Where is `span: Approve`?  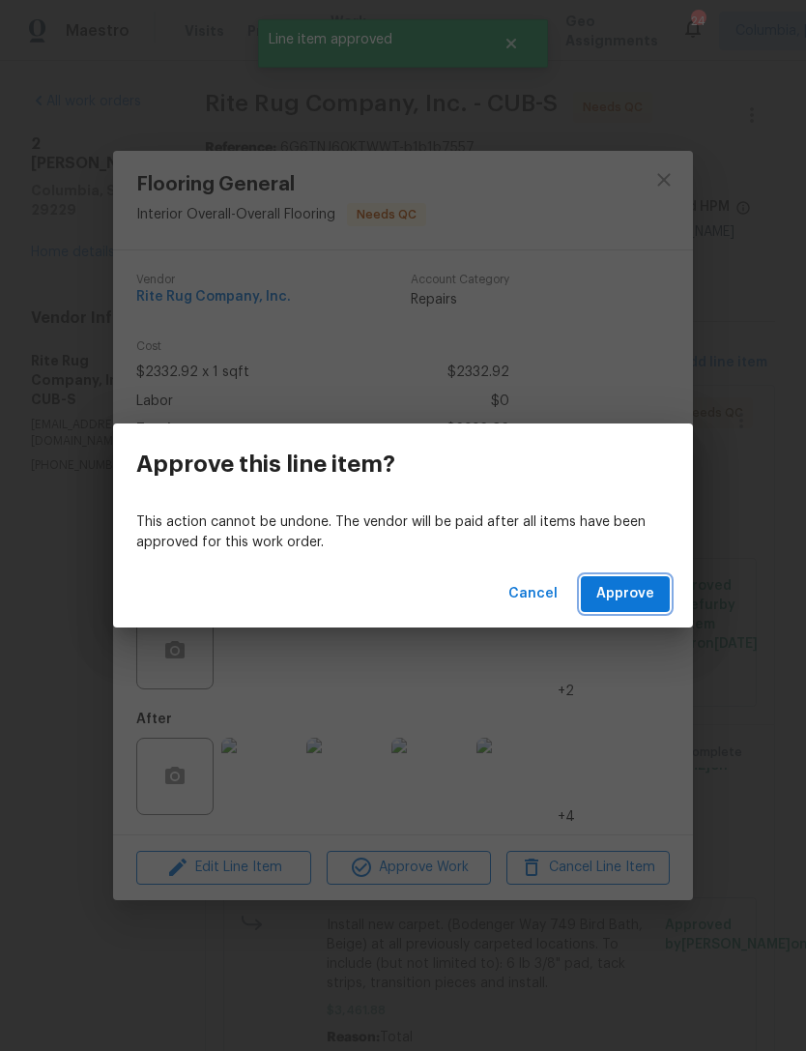
span: Approve is located at coordinates (625, 594).